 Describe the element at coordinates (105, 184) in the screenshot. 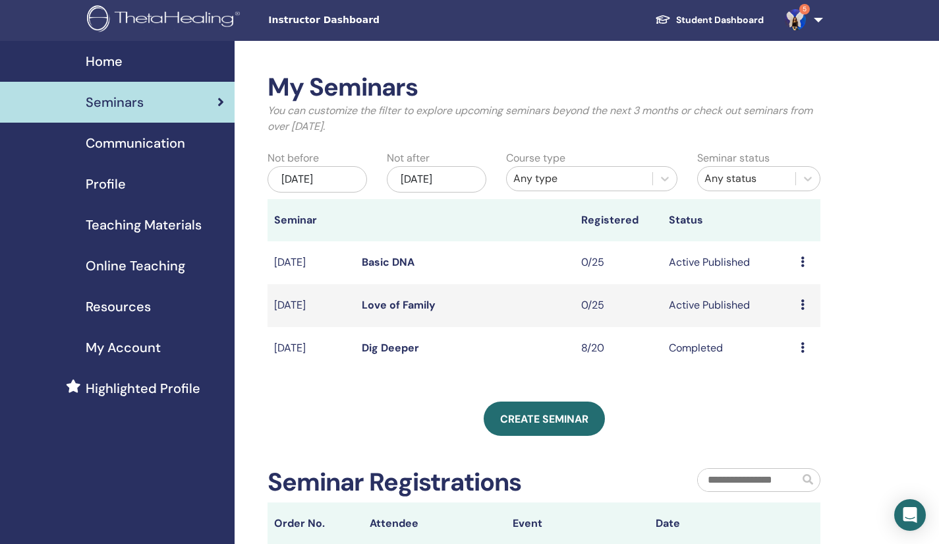

I see `span: Profile` at that location.